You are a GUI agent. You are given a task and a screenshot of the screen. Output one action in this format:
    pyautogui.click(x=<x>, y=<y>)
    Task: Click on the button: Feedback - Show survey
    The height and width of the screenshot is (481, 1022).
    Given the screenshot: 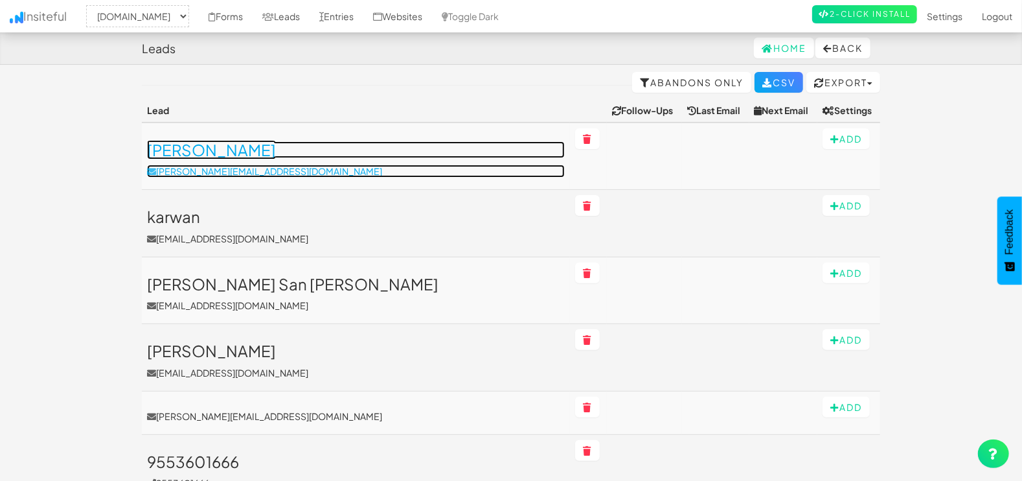 What is the action you would take?
    pyautogui.click(x=1010, y=240)
    